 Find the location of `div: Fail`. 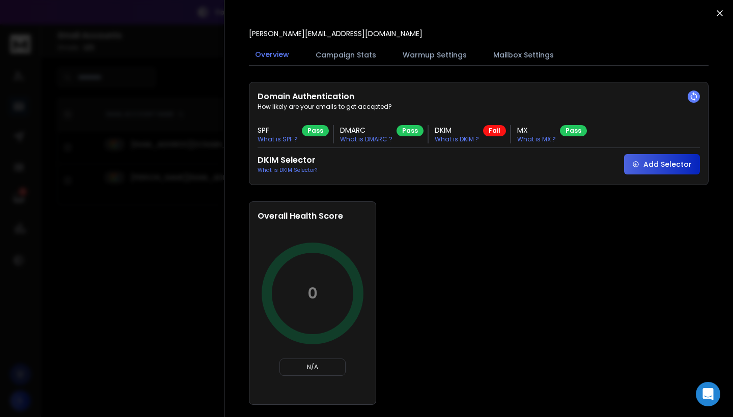

div: Fail is located at coordinates (494, 131).